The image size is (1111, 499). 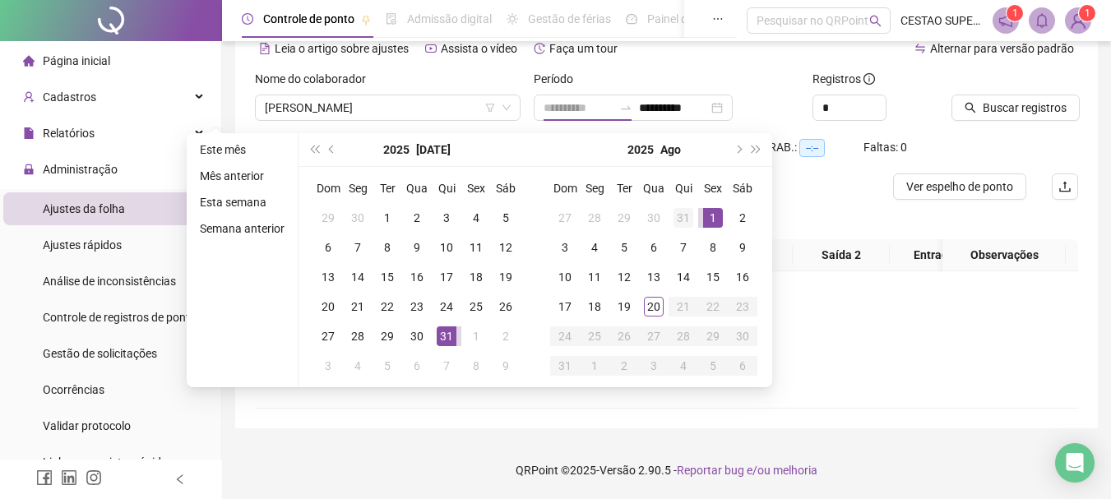 What do you see at coordinates (332, 150) in the screenshot?
I see `button: prev-year` at bounding box center [332, 150].